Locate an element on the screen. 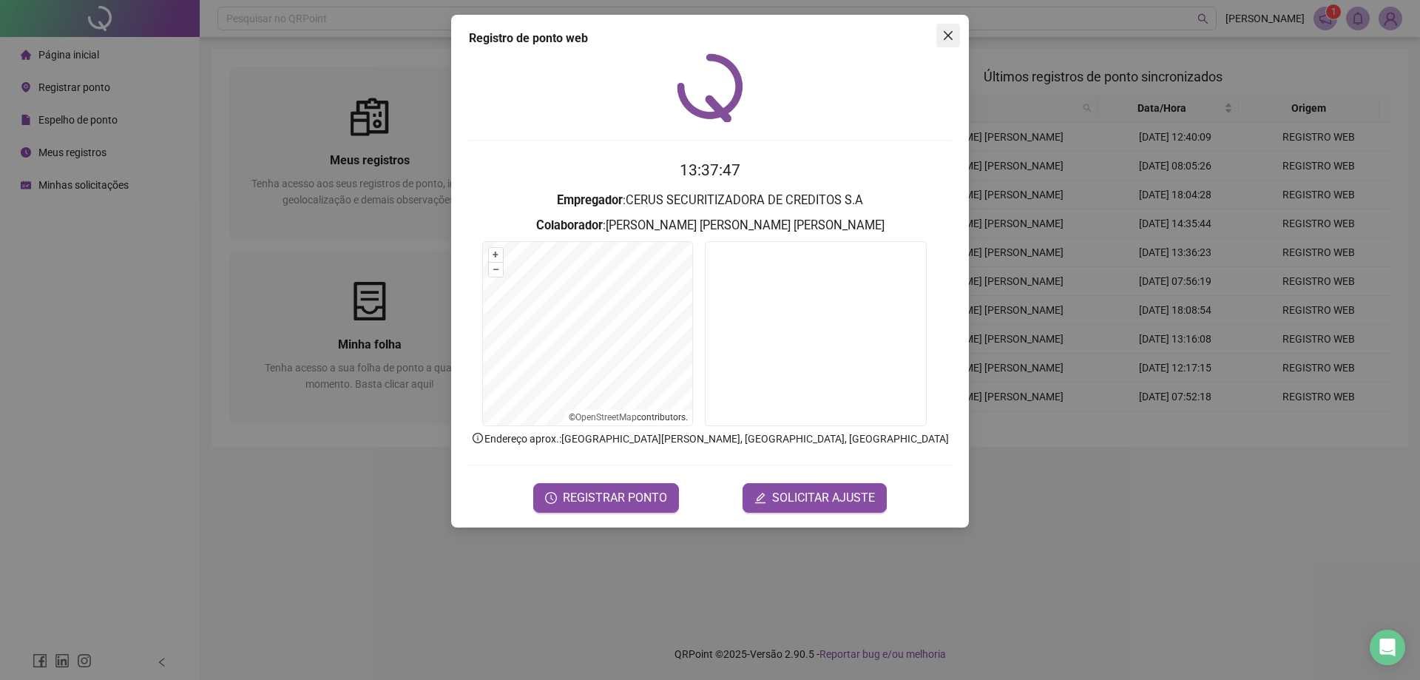  li: © contributors. is located at coordinates (628, 417).